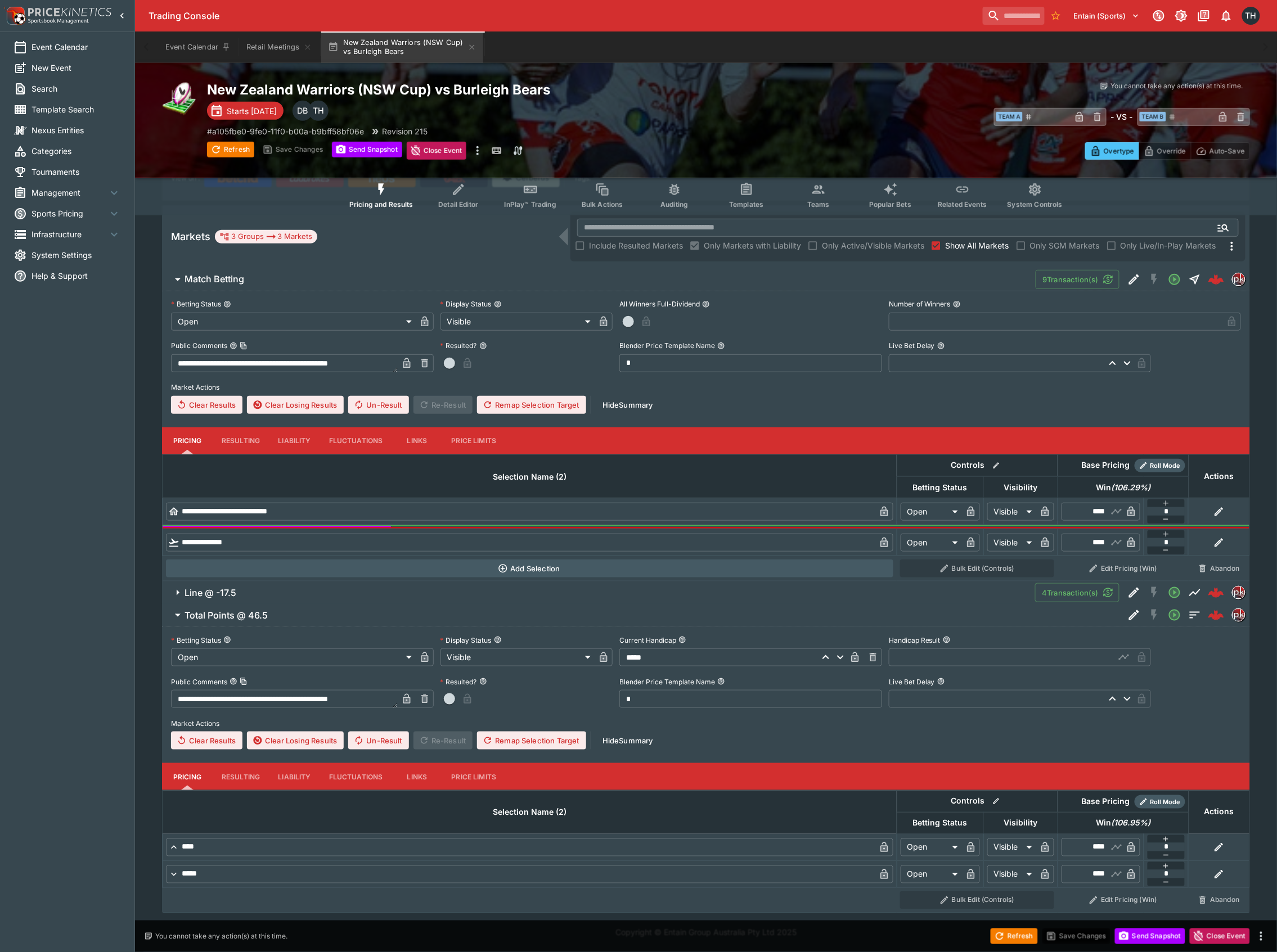 The height and width of the screenshot is (952, 1277). What do you see at coordinates (200, 345) in the screenshot?
I see `p: Public Comments` at bounding box center [200, 345].